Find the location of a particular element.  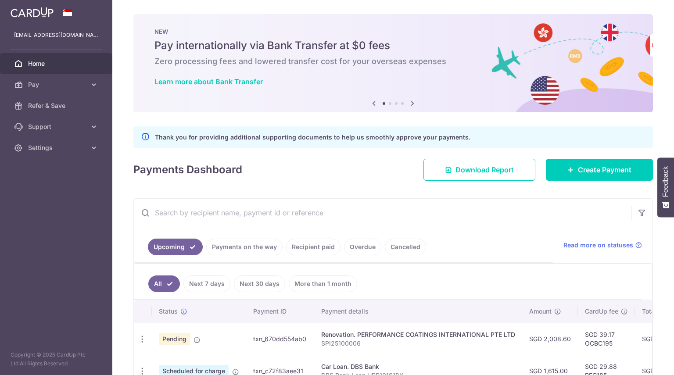

a: Upcoming is located at coordinates (175, 247).